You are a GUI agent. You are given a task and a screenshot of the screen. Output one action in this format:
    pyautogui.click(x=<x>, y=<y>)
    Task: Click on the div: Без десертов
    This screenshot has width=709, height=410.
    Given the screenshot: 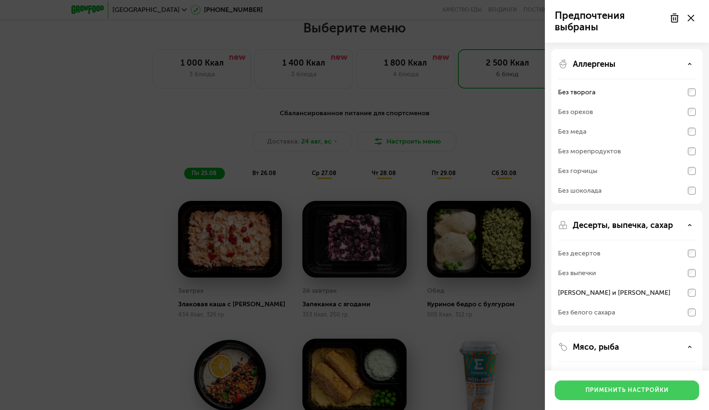 What is the action you would take?
    pyautogui.click(x=579, y=254)
    